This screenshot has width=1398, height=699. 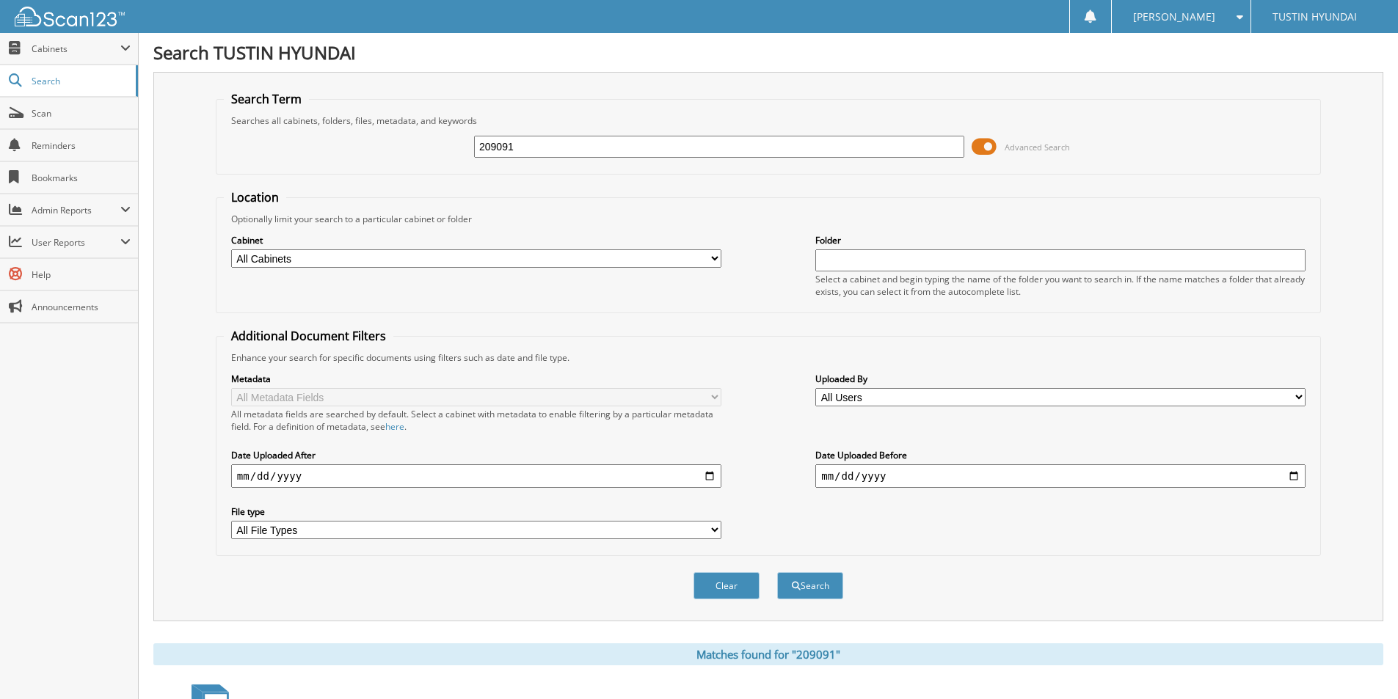 I want to click on span: Reminders, so click(x=81, y=145).